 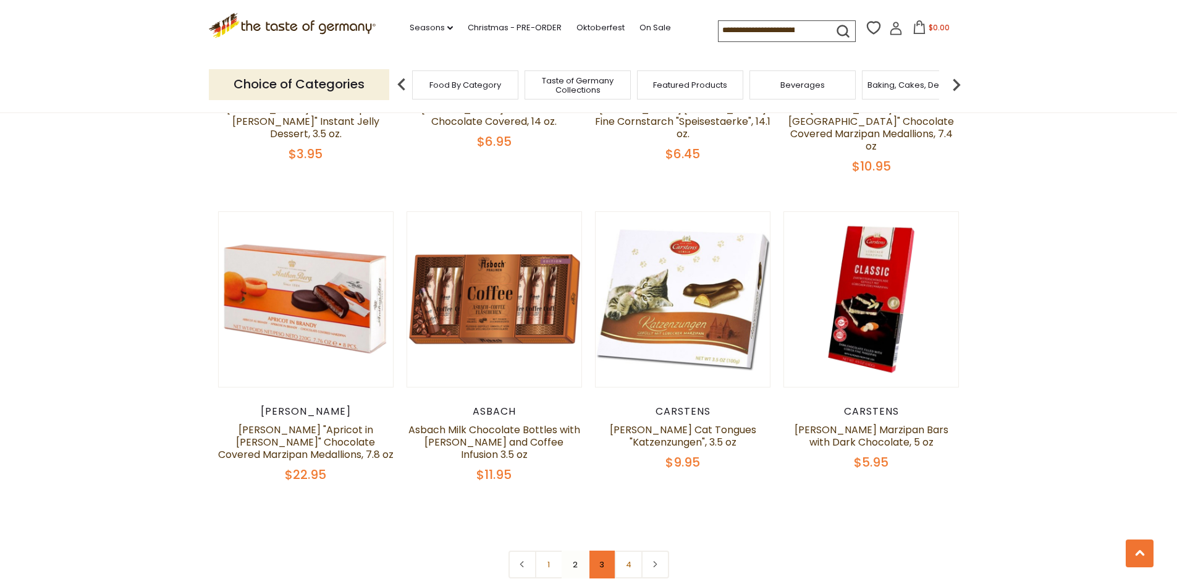 What do you see at coordinates (628, 564) in the screenshot?
I see `a: 4` at bounding box center [628, 564].